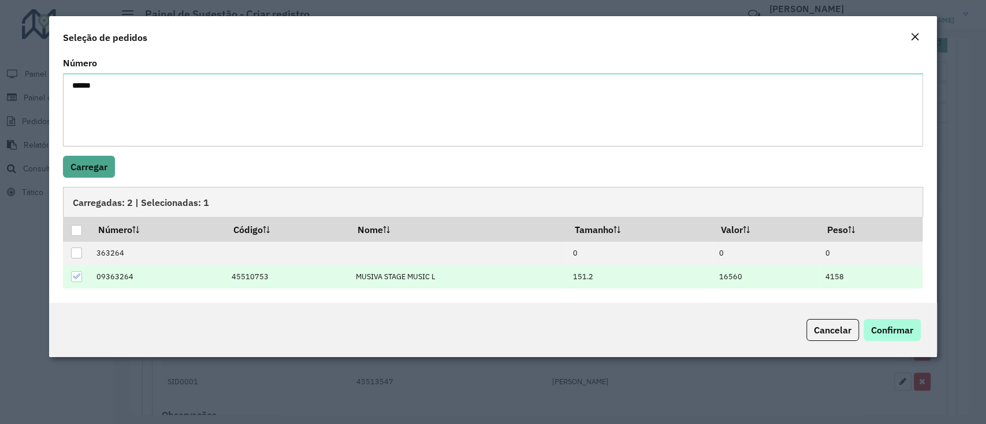 This screenshot has height=424, width=986. Describe the element at coordinates (832, 330) in the screenshot. I see `button: Cancelar` at that location.